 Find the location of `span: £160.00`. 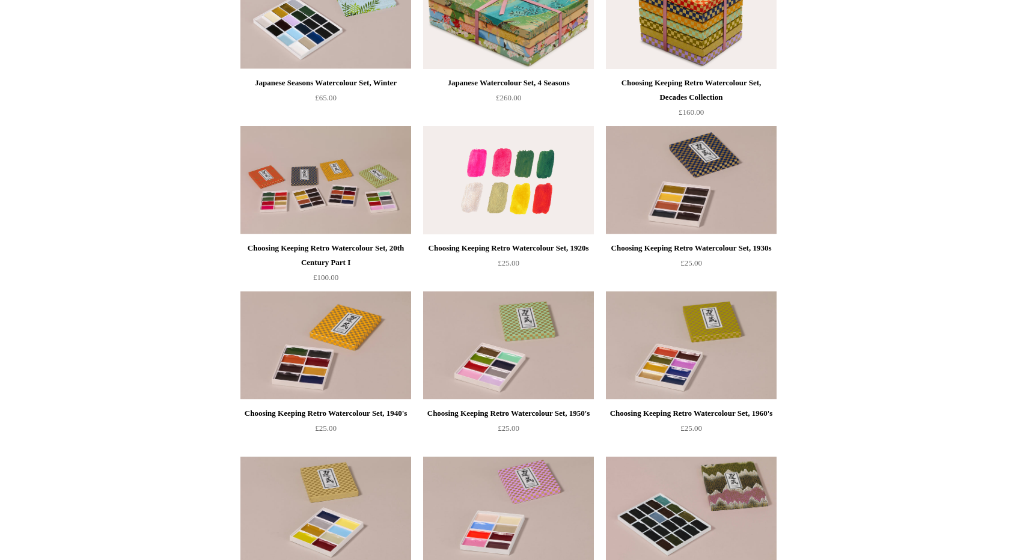

span: £160.00 is located at coordinates (691, 112).